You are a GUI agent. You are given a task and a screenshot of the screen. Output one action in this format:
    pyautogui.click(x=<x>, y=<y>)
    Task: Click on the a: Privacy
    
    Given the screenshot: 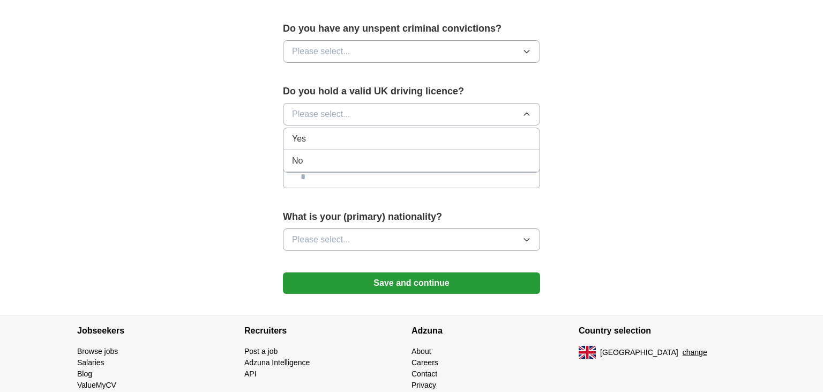 What is the action you would take?
    pyautogui.click(x=424, y=385)
    